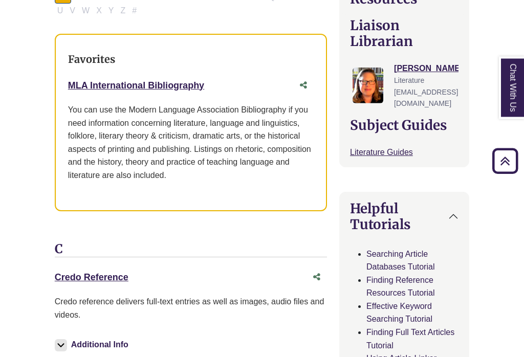  Describe the element at coordinates (191, 309) in the screenshot. I see `p: Credo reference delivers full-text entries as well as images, audio files and videos.` at that location.